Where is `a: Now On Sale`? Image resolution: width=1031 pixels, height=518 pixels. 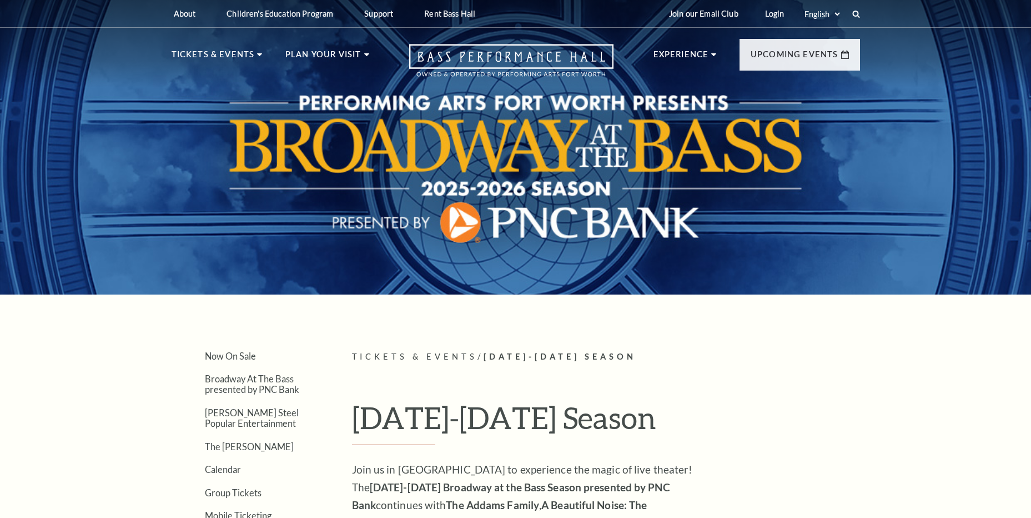
a: Now On Sale is located at coordinates (231, 355).